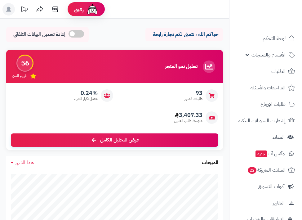 This screenshot has height=220, width=302. I want to click on span: 93, so click(194, 93).